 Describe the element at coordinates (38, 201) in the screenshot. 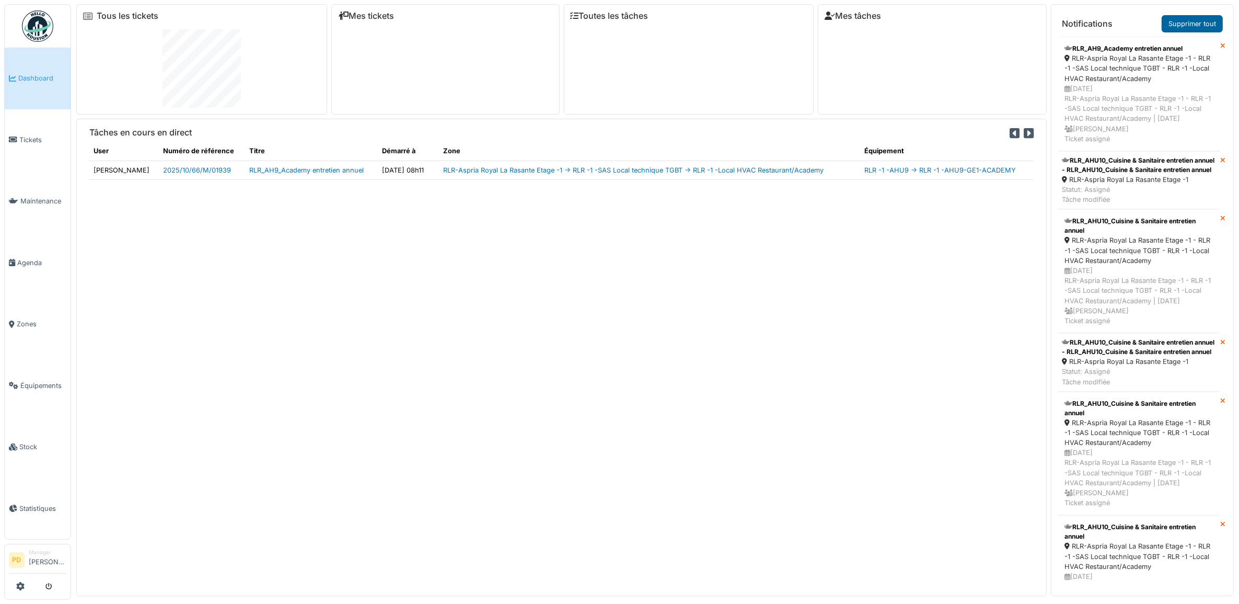

I see `a: Maintenance` at that location.